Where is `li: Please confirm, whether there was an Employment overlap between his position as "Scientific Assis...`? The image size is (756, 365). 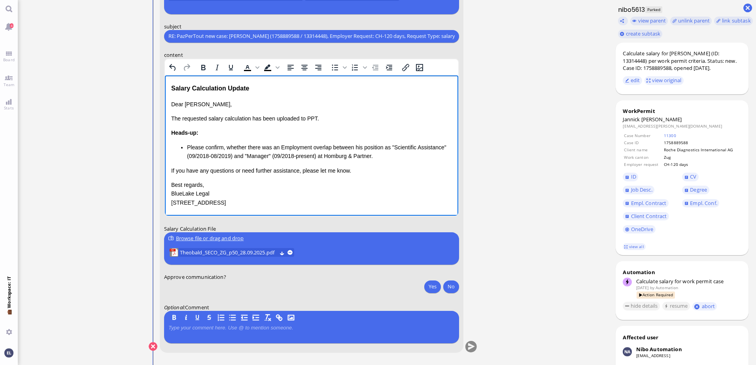
li: Please confirm, whether there was an Employment overlap between his position as "Scientific Assis... is located at coordinates (155, 76).